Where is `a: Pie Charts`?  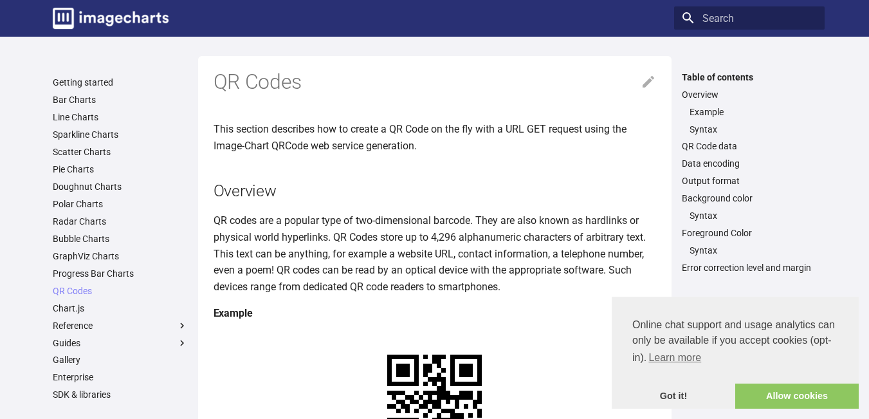
a: Pie Charts is located at coordinates (120, 169).